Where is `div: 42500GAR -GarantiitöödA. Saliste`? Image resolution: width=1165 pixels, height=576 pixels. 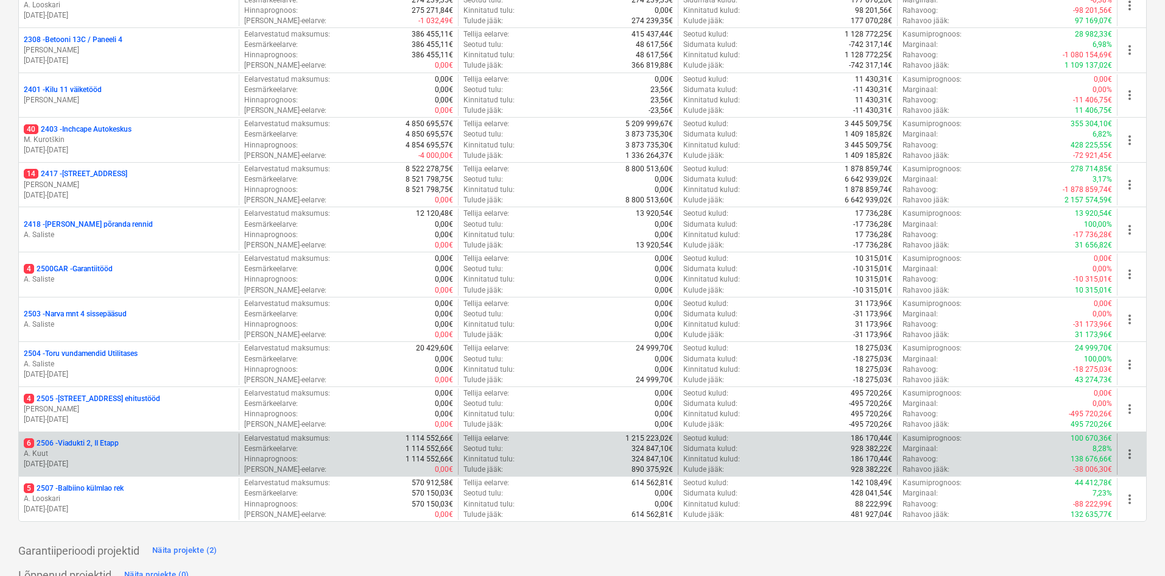 div: 42500GAR -GarantiitöödA. Saliste is located at coordinates (129, 274).